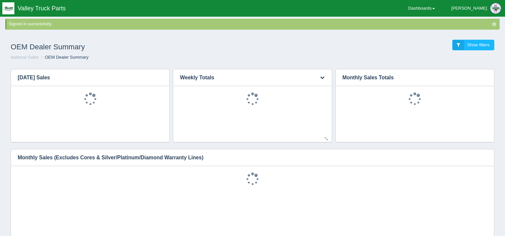 The width and height of the screenshot is (505, 236). Describe the element at coordinates (242, 78) in the screenshot. I see `h3: Weekly Totals` at that location.